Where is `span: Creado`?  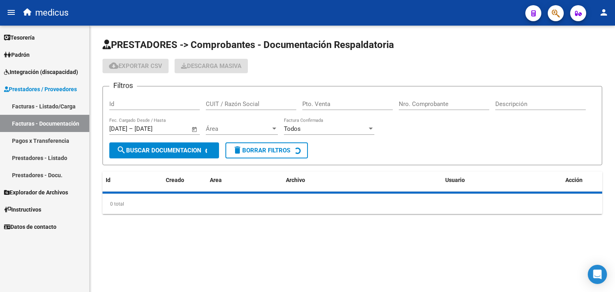
span: Creado is located at coordinates (175, 180).